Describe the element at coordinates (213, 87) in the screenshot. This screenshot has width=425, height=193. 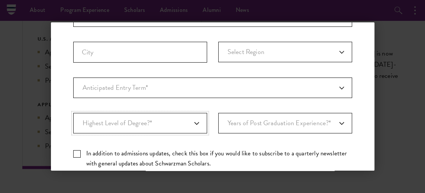
I see `div: Anticipated Entry Term*` at that location.